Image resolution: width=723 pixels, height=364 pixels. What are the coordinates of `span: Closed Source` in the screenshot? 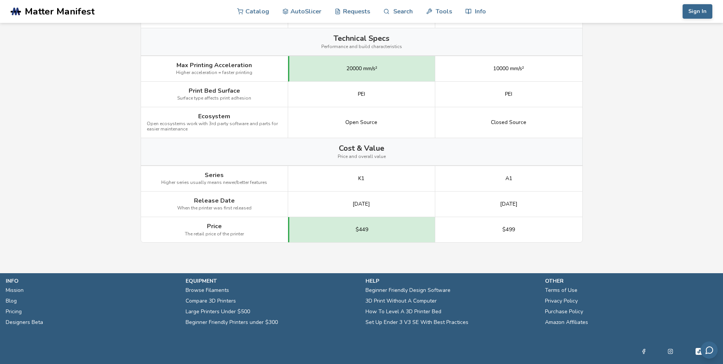 It's located at (509, 122).